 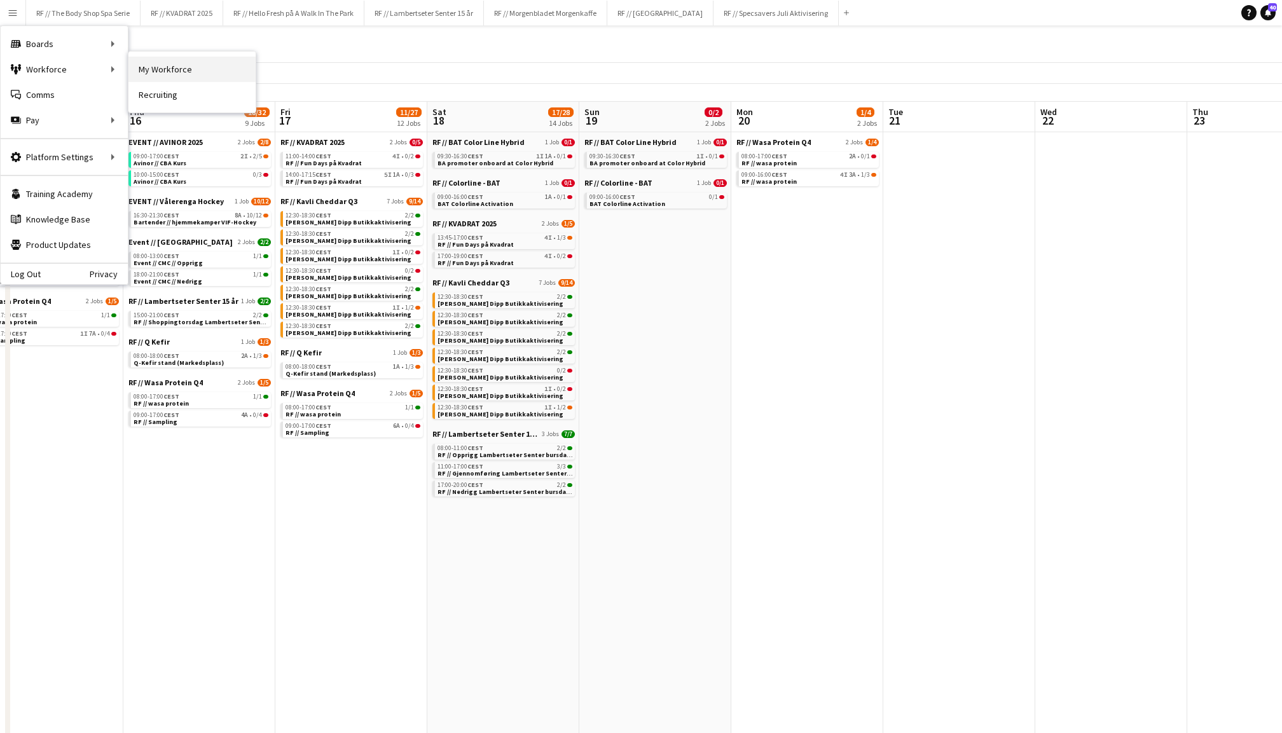 I want to click on div: EVENT // AVINOR 20252 Jobs2/809:00-17:00CEST2I•2/5Avinor // CBA Kurs10:00-15:00CEST0/3Avinor // C..., so click(x=200, y=167).